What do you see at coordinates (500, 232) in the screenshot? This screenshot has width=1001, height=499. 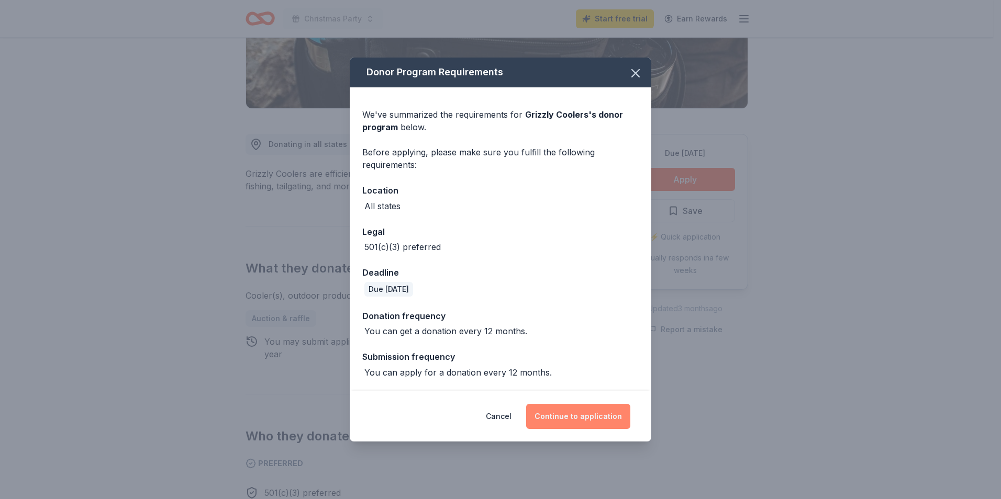 I see `div: Legal` at bounding box center [500, 232].